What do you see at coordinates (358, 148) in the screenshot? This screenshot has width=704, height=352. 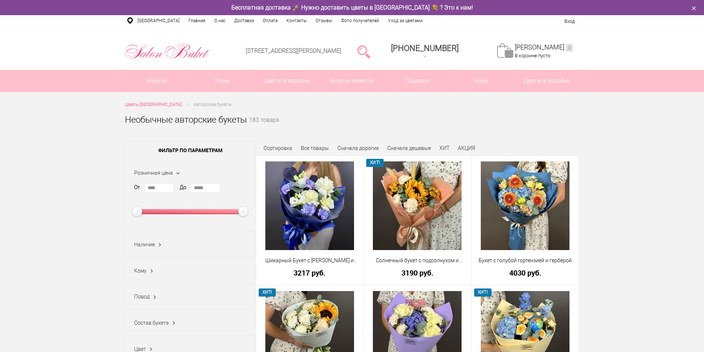 I see `a: Сначала дорогие` at bounding box center [358, 148].